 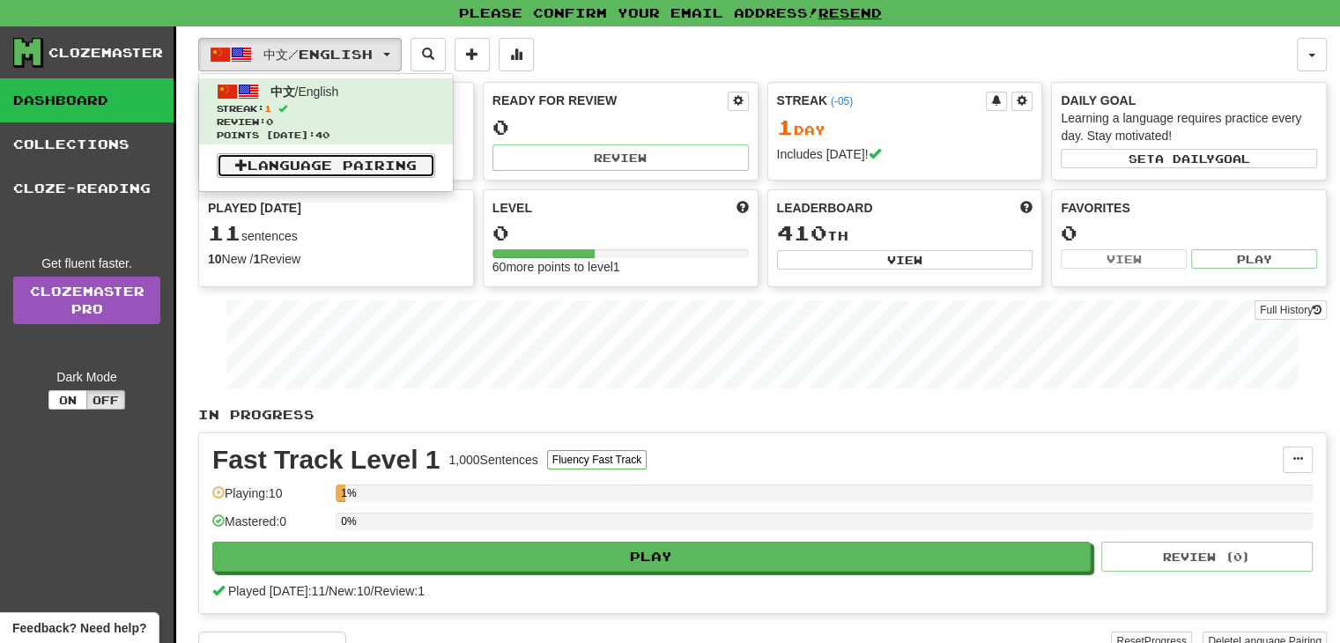 What do you see at coordinates (428, 55) in the screenshot?
I see `button: Search sentences` at bounding box center [428, 55].